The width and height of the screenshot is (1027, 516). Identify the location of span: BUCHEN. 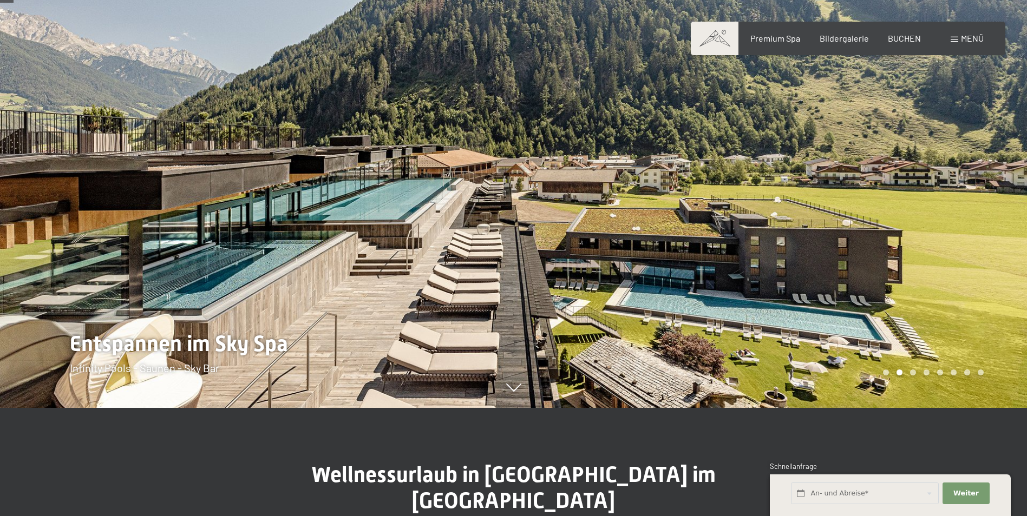
(904, 38).